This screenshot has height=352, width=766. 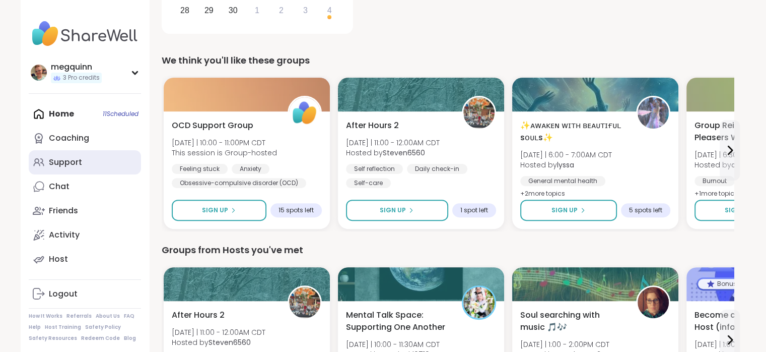 What do you see at coordinates (85, 34) in the screenshot?
I see `img: ShareWell Nav Logo` at bounding box center [85, 34].